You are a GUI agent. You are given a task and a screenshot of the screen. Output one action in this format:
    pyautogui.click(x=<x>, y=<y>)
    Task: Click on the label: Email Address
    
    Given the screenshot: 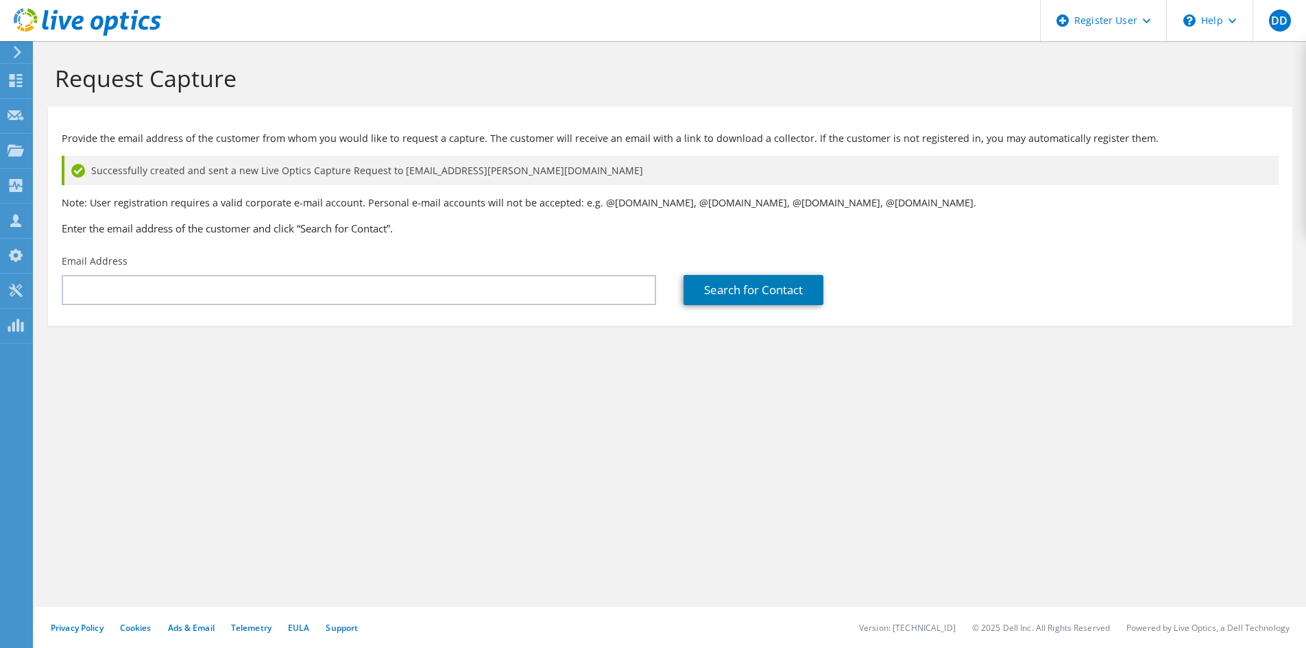 What is the action you would take?
    pyautogui.click(x=95, y=261)
    